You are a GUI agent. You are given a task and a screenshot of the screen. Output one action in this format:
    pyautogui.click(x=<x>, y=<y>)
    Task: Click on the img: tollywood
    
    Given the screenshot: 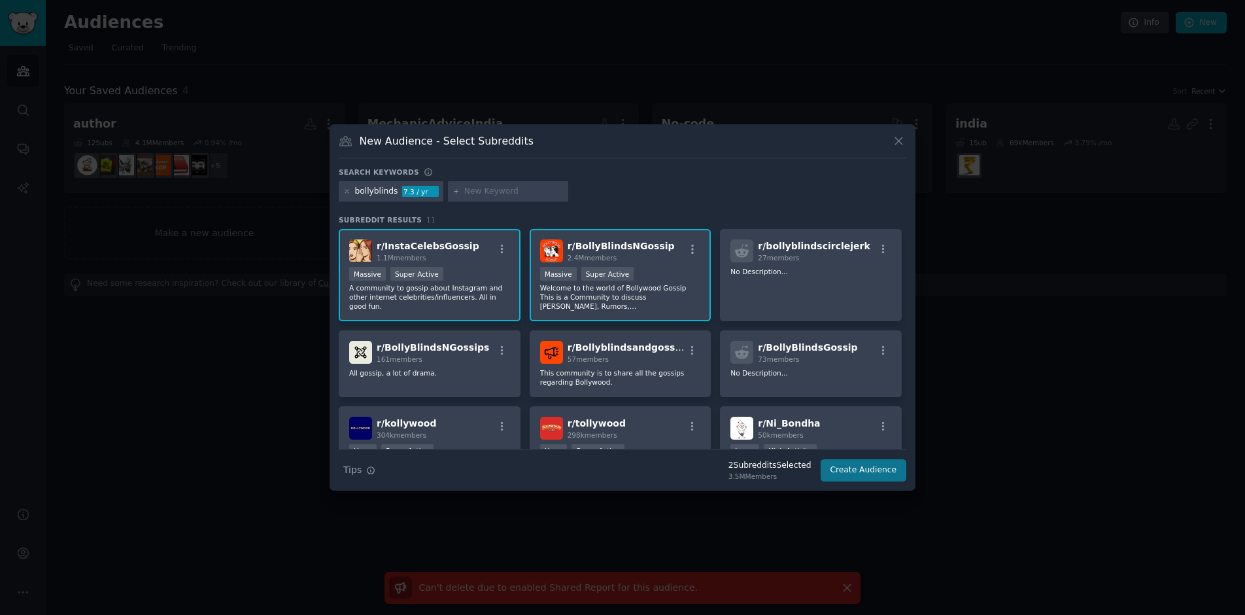 What is the action you would take?
    pyautogui.click(x=551, y=428)
    